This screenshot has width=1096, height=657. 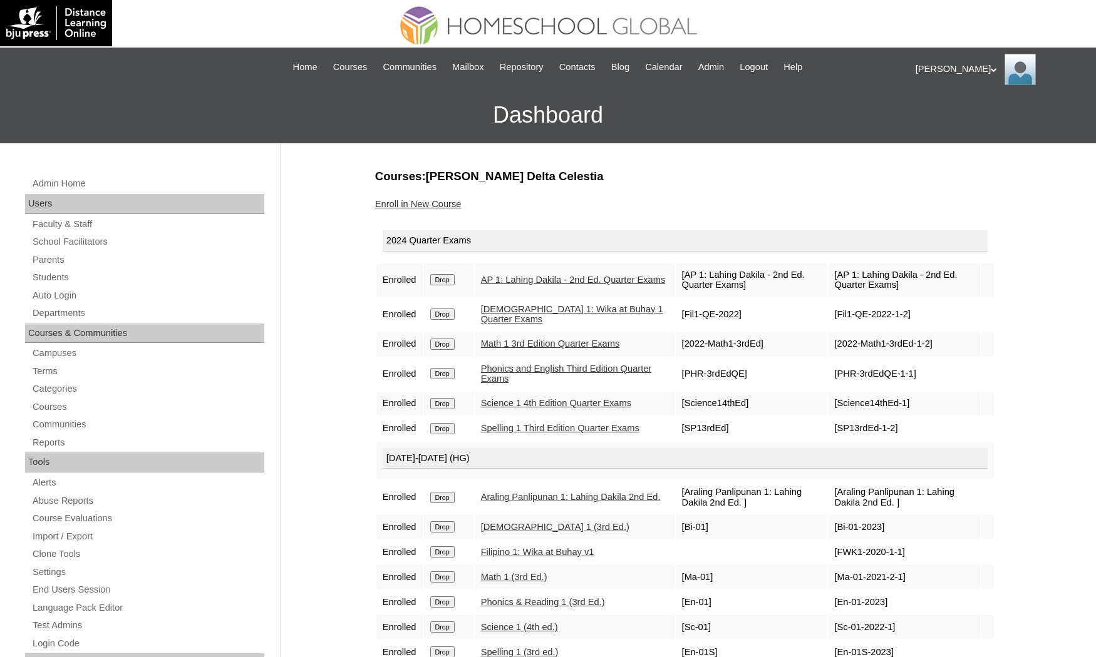 I want to click on td: [SP13rdEd], so click(x=751, y=429).